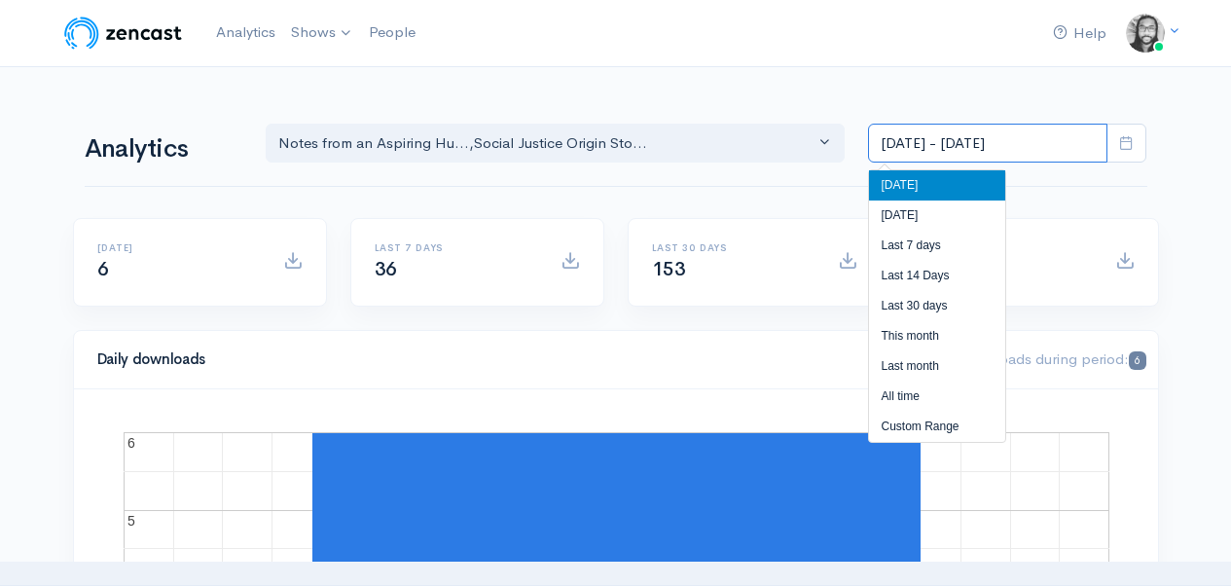  Describe the element at coordinates (131, 521) in the screenshot. I see `text: 5` at that location.